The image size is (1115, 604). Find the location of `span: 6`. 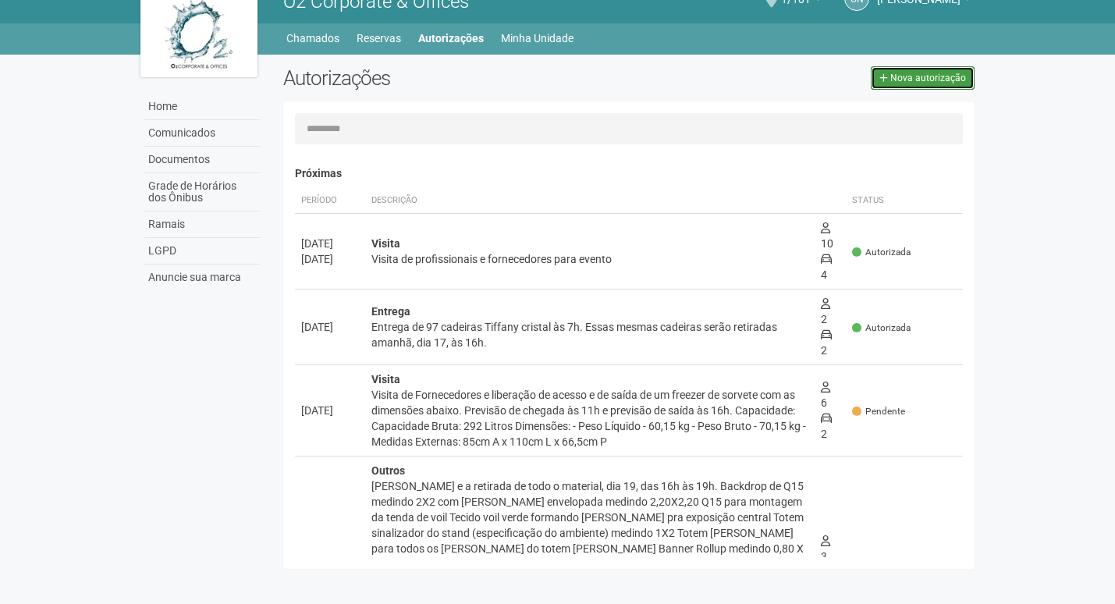

span: 6 is located at coordinates (826, 395).